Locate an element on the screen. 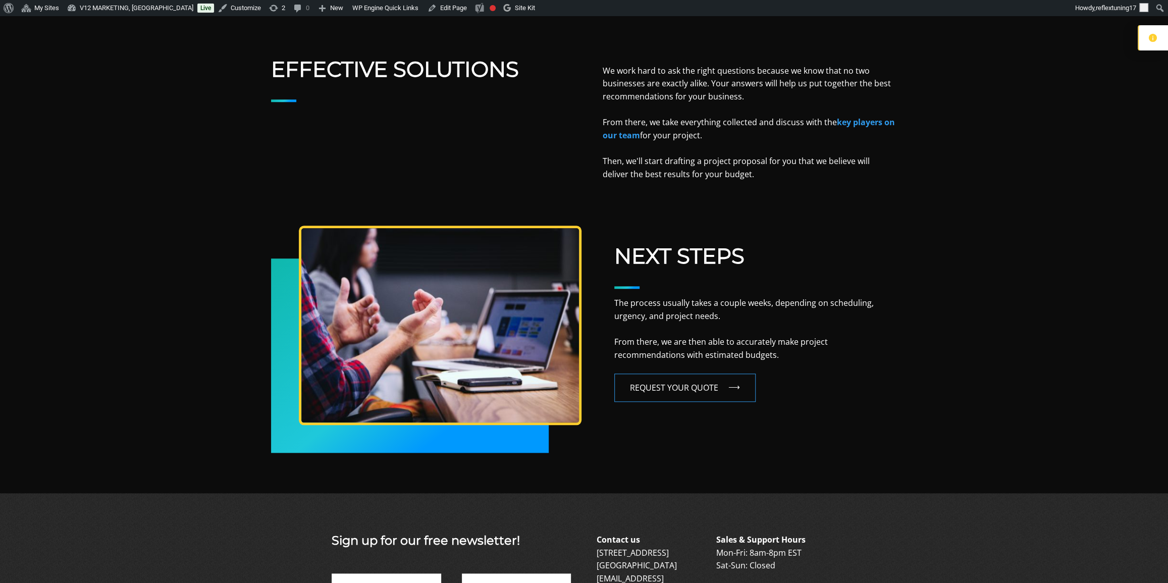  a: Live is located at coordinates (206, 8).